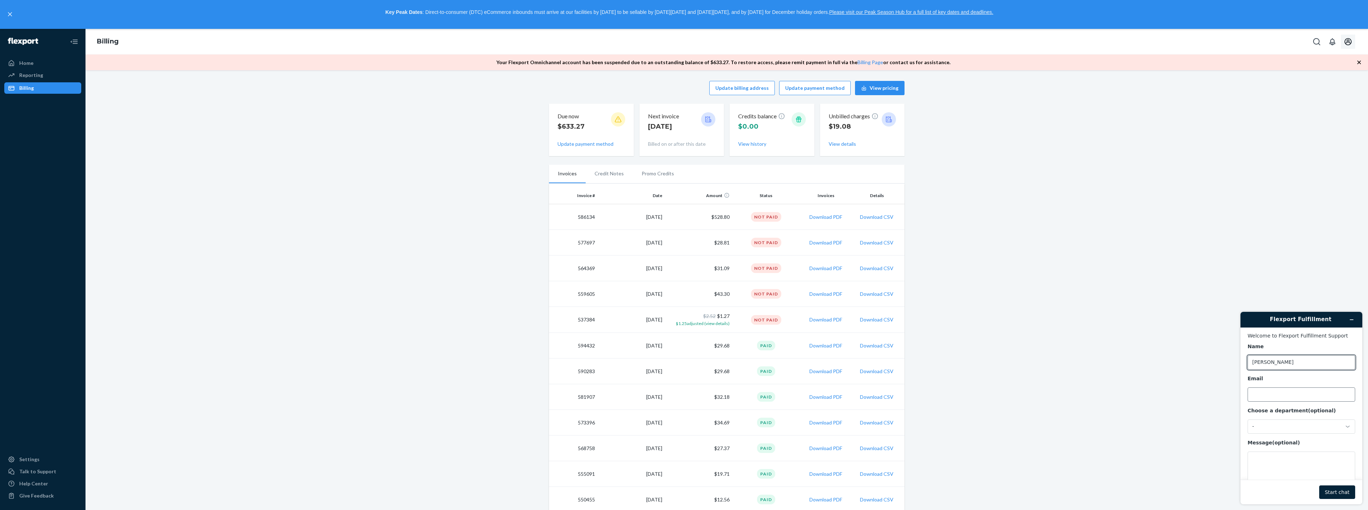 This screenshot has height=510, width=1368. I want to click on th: Invoices, so click(826, 196).